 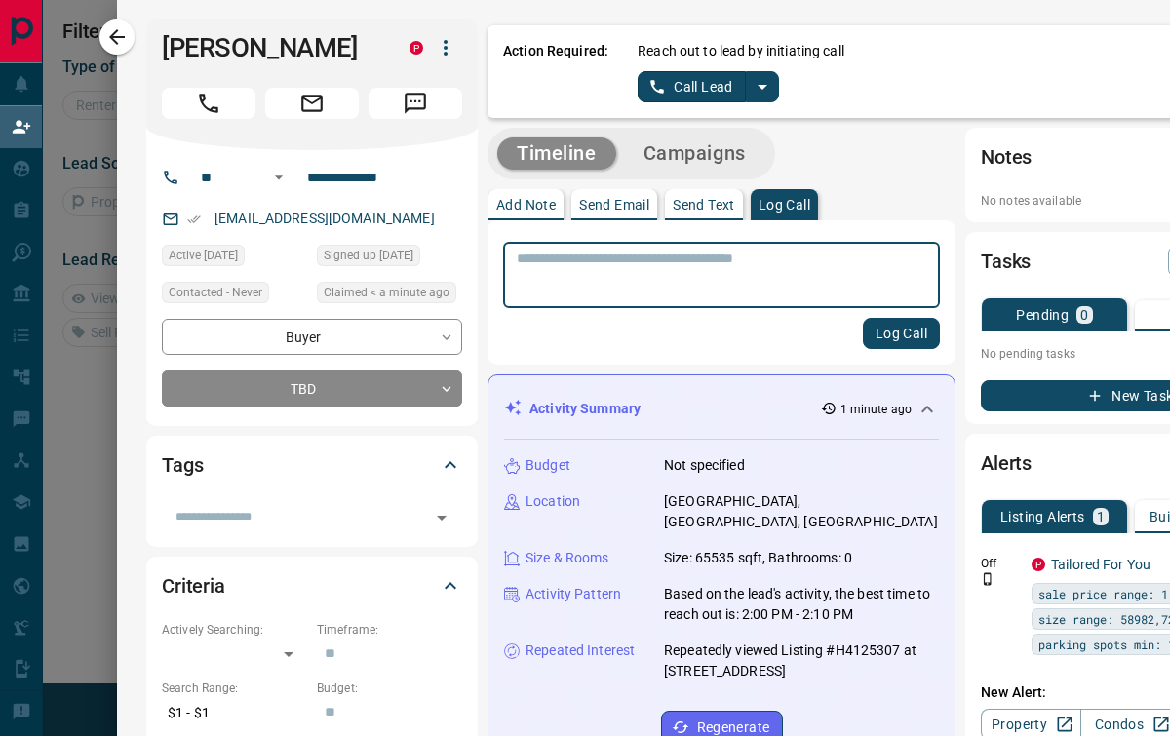 I want to click on svg: Push Notification Only, so click(x=987, y=579).